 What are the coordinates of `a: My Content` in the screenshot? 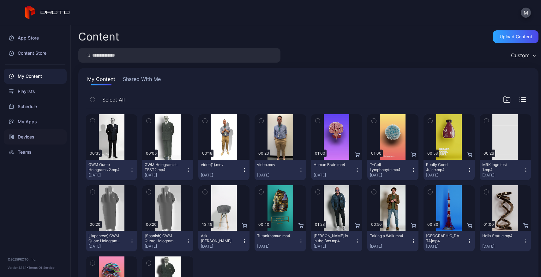 It's located at (35, 76).